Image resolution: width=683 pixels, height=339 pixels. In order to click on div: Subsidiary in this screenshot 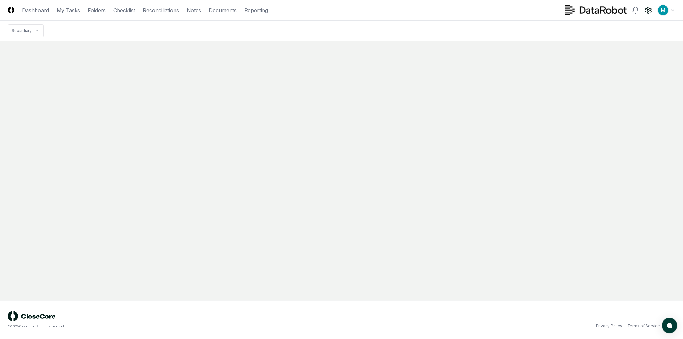, I will do `click(22, 31)`.